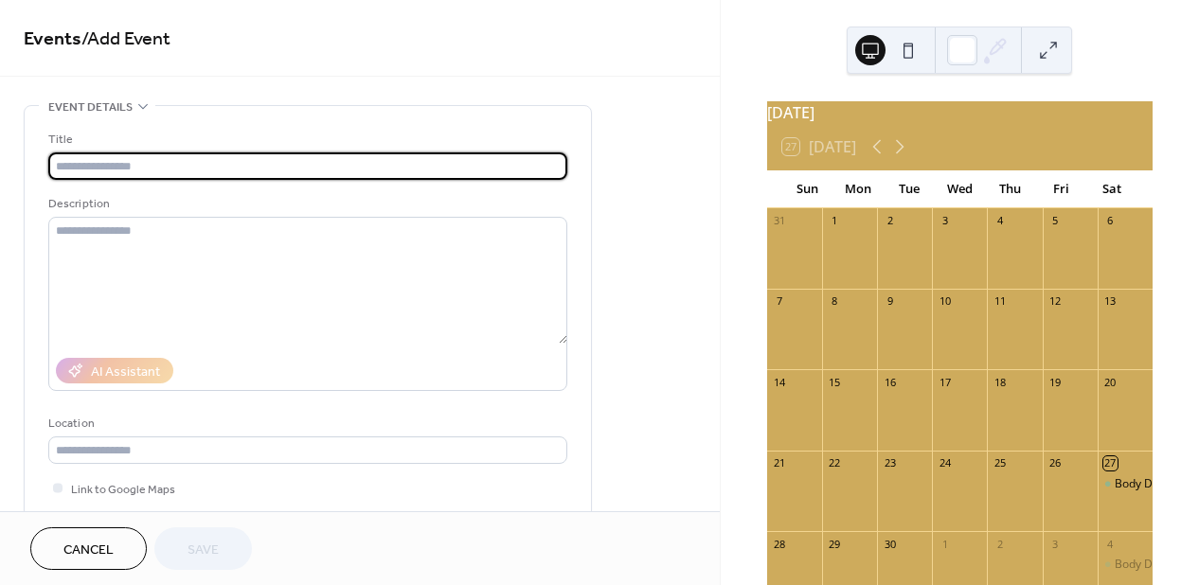 This screenshot has height=585, width=1199. Describe the element at coordinates (858, 189) in the screenshot. I see `div: Mon` at that location.